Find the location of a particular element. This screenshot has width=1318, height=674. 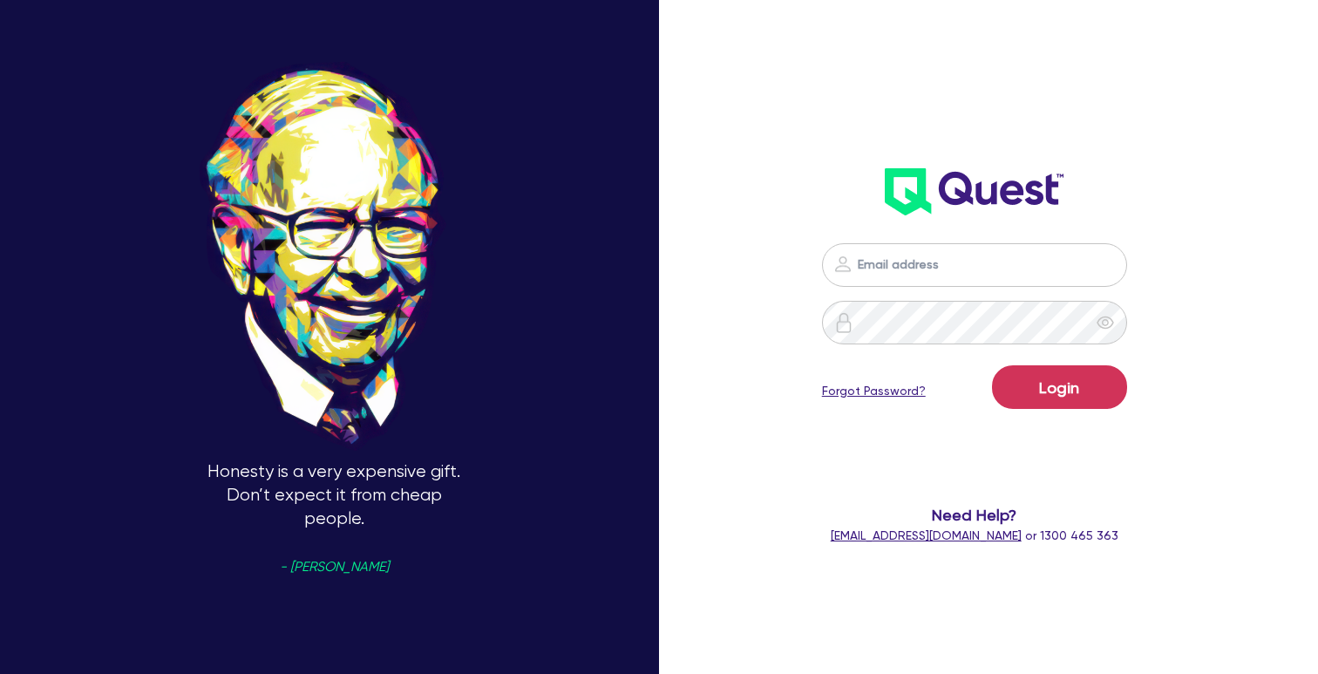

a: Forgot Password? is located at coordinates (873, 390).